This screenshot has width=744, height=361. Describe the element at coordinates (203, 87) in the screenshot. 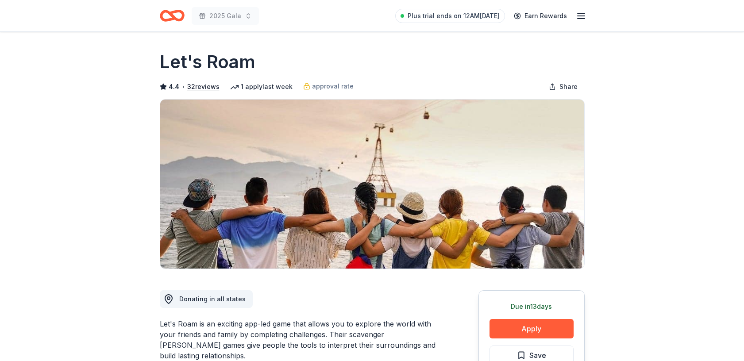

I see `button: 32reviews` at that location.